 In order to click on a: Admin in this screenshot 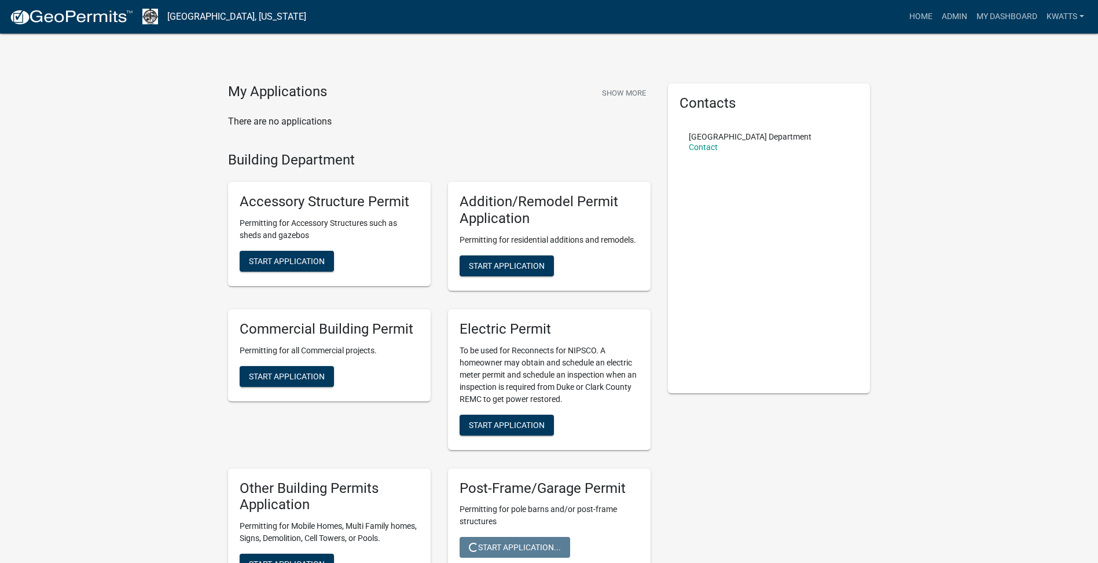, I will do `click(955, 17)`.